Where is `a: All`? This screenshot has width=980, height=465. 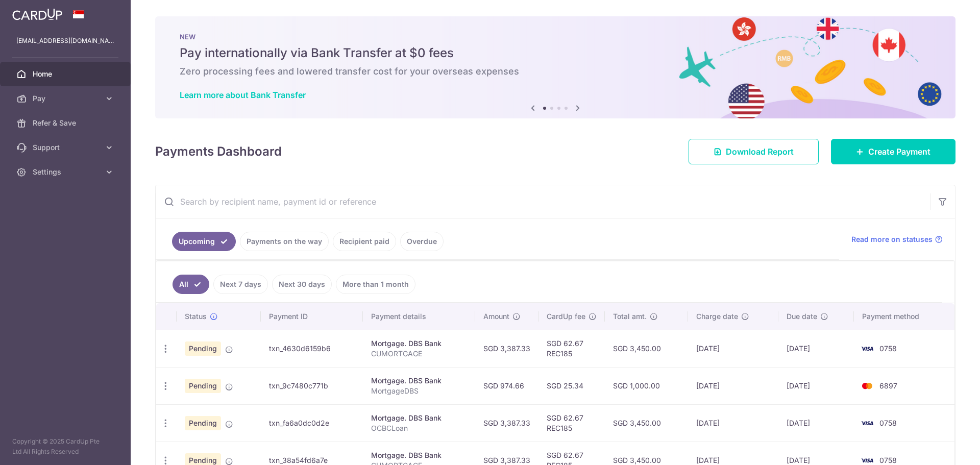
a: All is located at coordinates (191, 284).